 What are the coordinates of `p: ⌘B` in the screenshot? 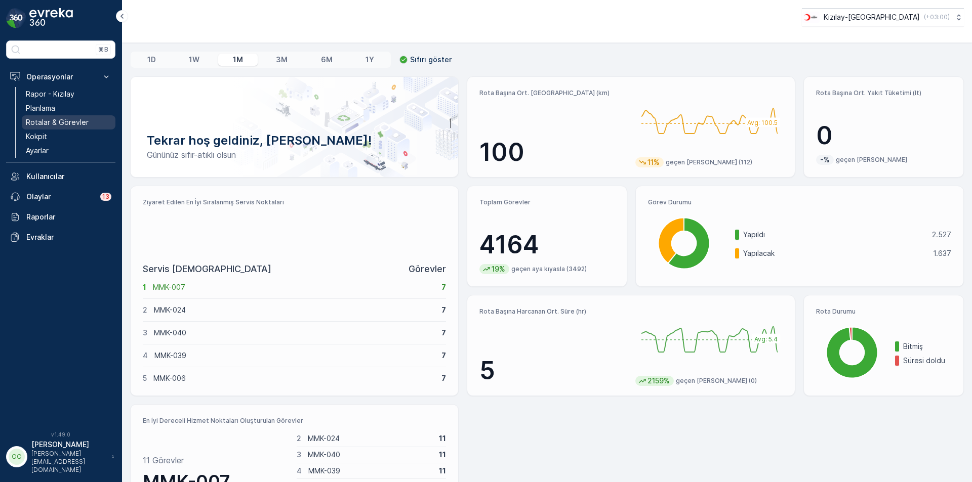 It's located at (103, 50).